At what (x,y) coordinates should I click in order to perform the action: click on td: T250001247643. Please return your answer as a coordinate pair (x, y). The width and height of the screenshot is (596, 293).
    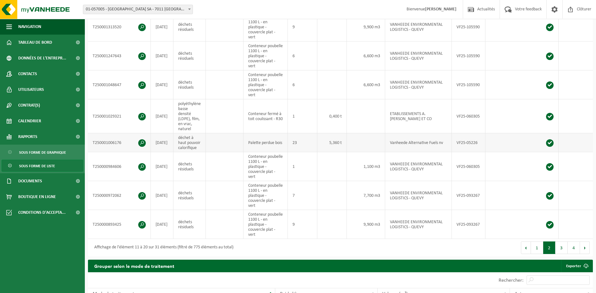
    Looking at the image, I should click on (119, 56).